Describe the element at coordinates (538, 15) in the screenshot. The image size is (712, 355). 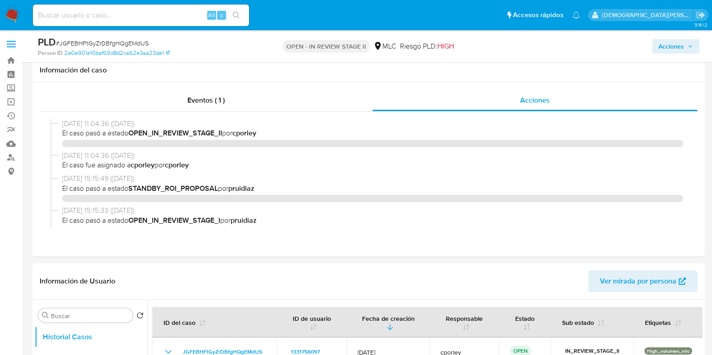
I see `span: Accesos rápidos` at that location.